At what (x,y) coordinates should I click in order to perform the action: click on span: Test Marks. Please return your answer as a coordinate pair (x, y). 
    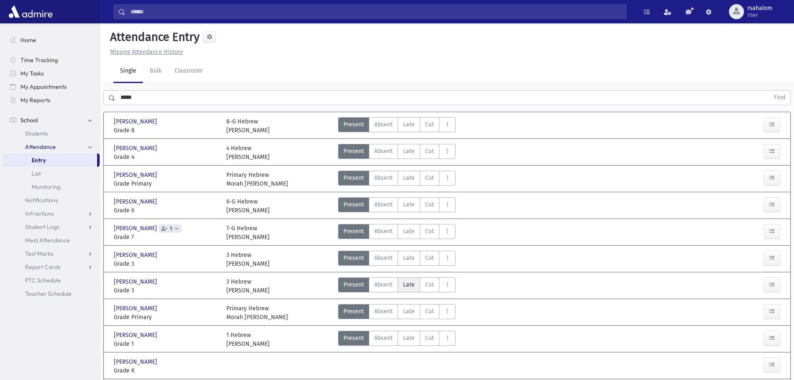
    Looking at the image, I should click on (39, 253).